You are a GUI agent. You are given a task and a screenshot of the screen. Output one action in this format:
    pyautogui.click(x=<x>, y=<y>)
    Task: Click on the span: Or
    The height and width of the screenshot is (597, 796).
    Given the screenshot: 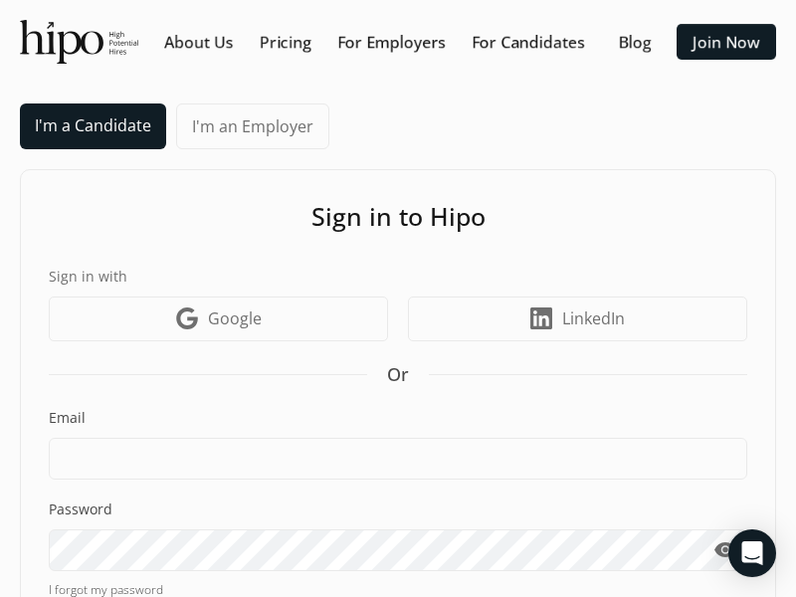 What is the action you would take?
    pyautogui.click(x=398, y=374)
    